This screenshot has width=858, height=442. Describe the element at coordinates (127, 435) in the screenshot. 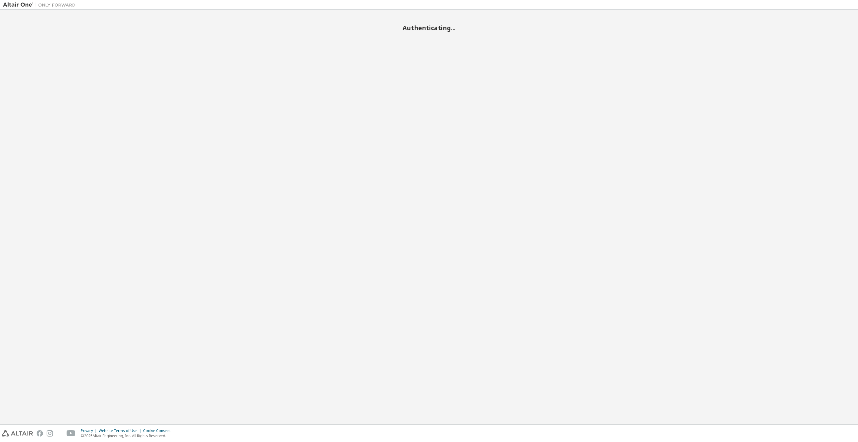

I see `p: © 2025 Altair Engineering, Inc. All Rights Reserved.` at that location.